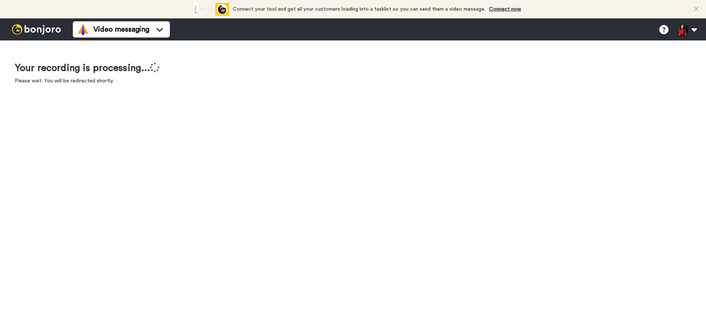 This screenshot has width=706, height=335. What do you see at coordinates (87, 81) in the screenshot?
I see `p: Please wait. You will be redirected shortly.` at bounding box center [87, 81].